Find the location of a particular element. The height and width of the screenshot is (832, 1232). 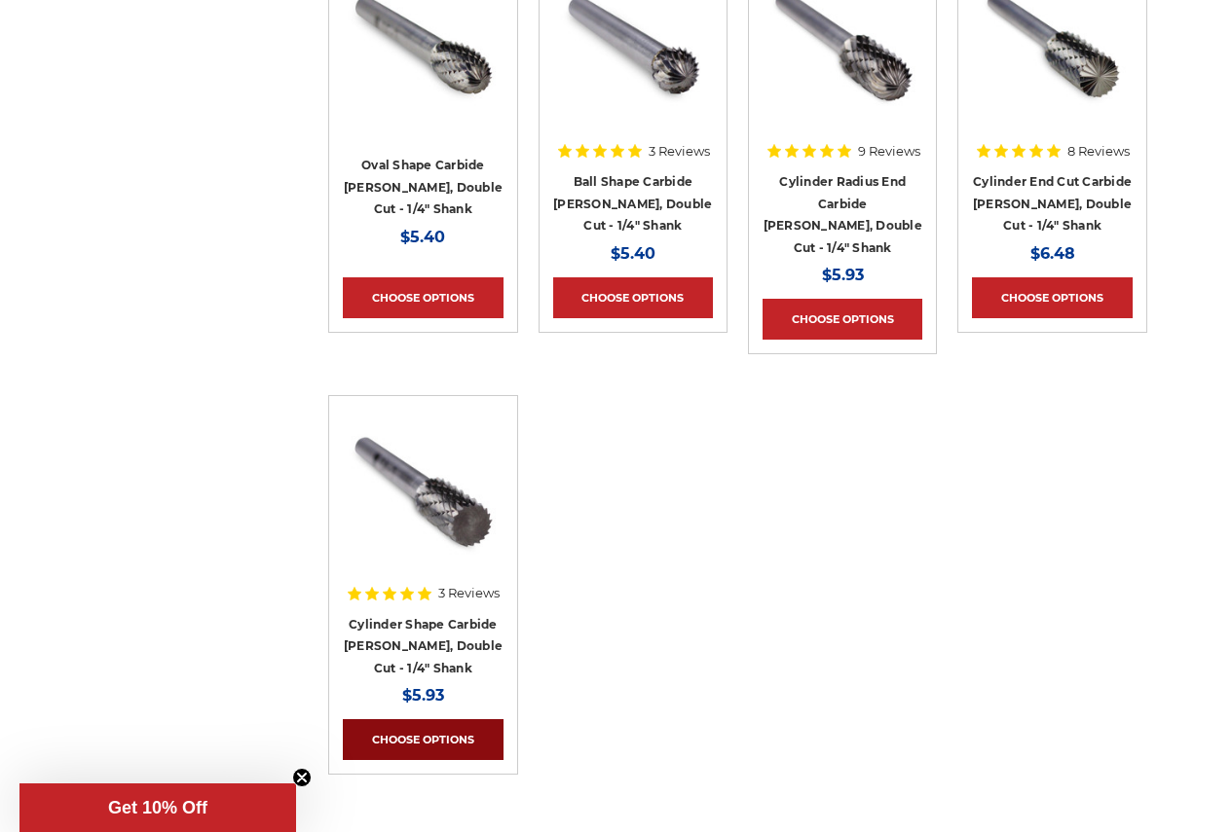

span: Get 10% Off is located at coordinates (158, 808).